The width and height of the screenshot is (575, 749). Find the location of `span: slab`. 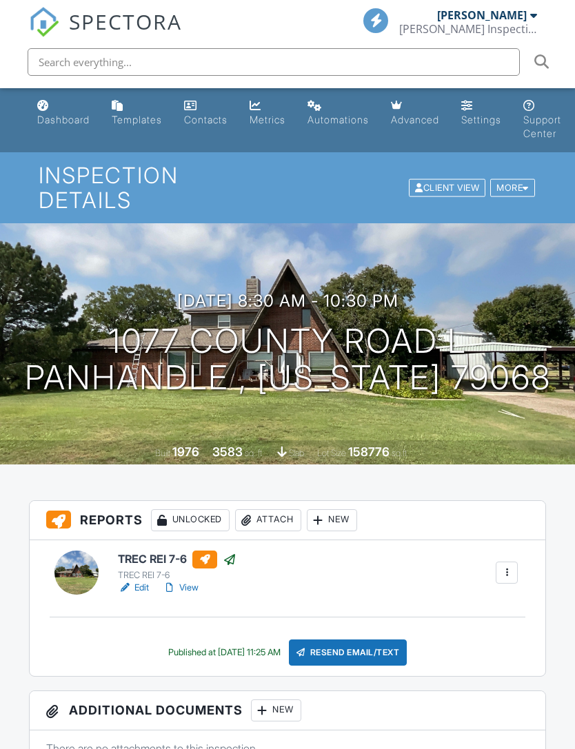

span: slab is located at coordinates (296, 453).